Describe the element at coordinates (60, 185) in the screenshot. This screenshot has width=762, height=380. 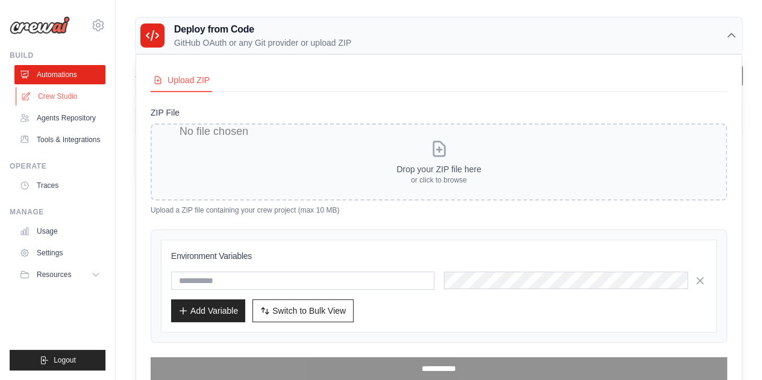
I see `a: Traces` at that location.